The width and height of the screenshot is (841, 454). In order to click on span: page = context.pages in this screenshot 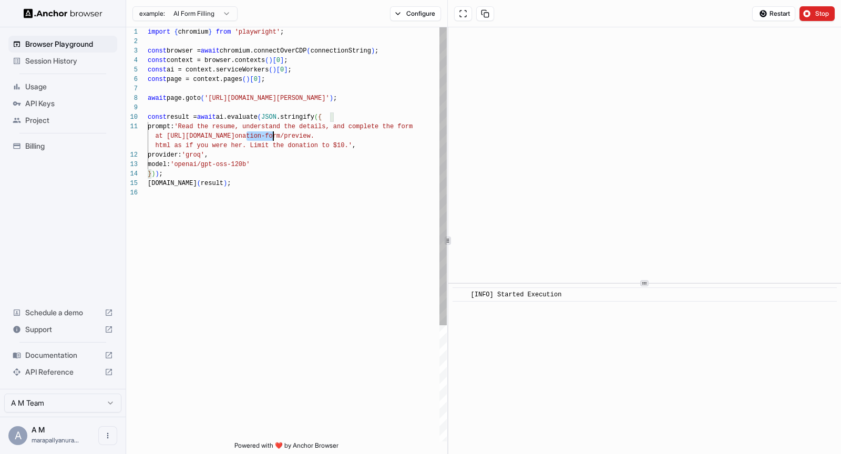, I will do `click(204, 79)`.